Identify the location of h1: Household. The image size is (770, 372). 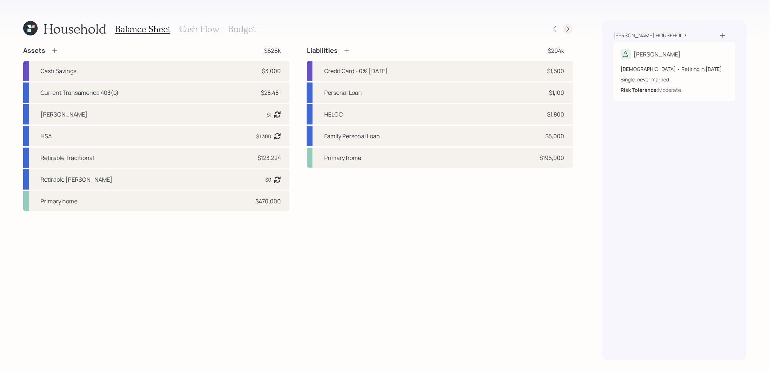
(75, 29).